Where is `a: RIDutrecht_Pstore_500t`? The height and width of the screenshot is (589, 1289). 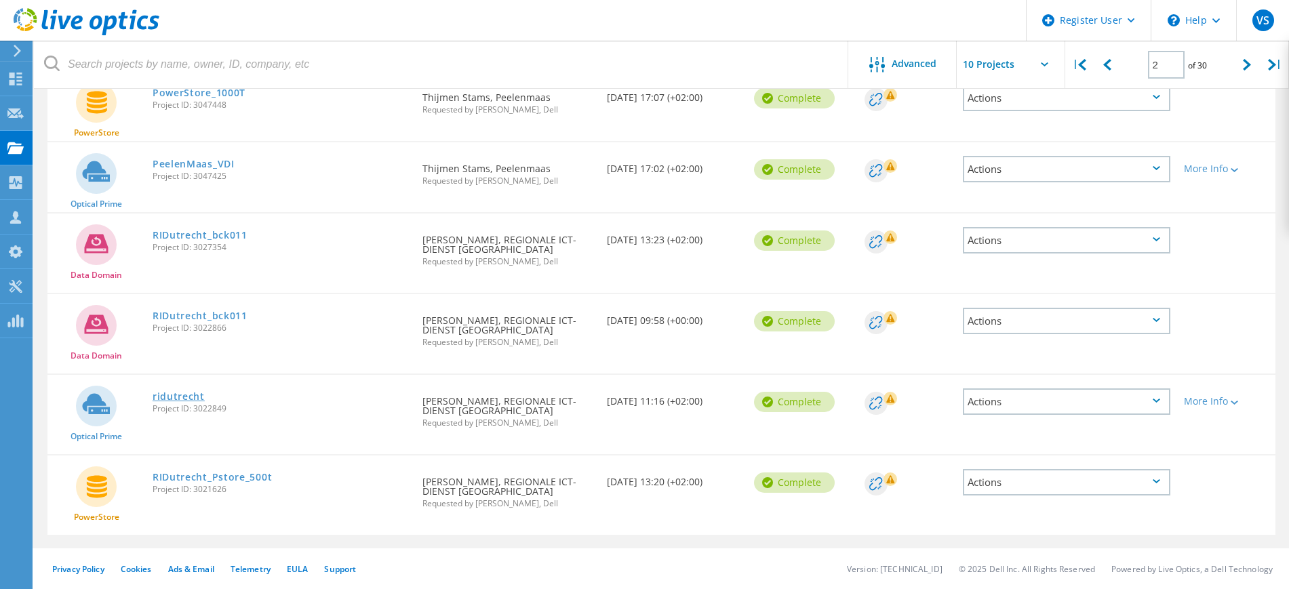
a: RIDutrecht_Pstore_500t is located at coordinates (212, 477).